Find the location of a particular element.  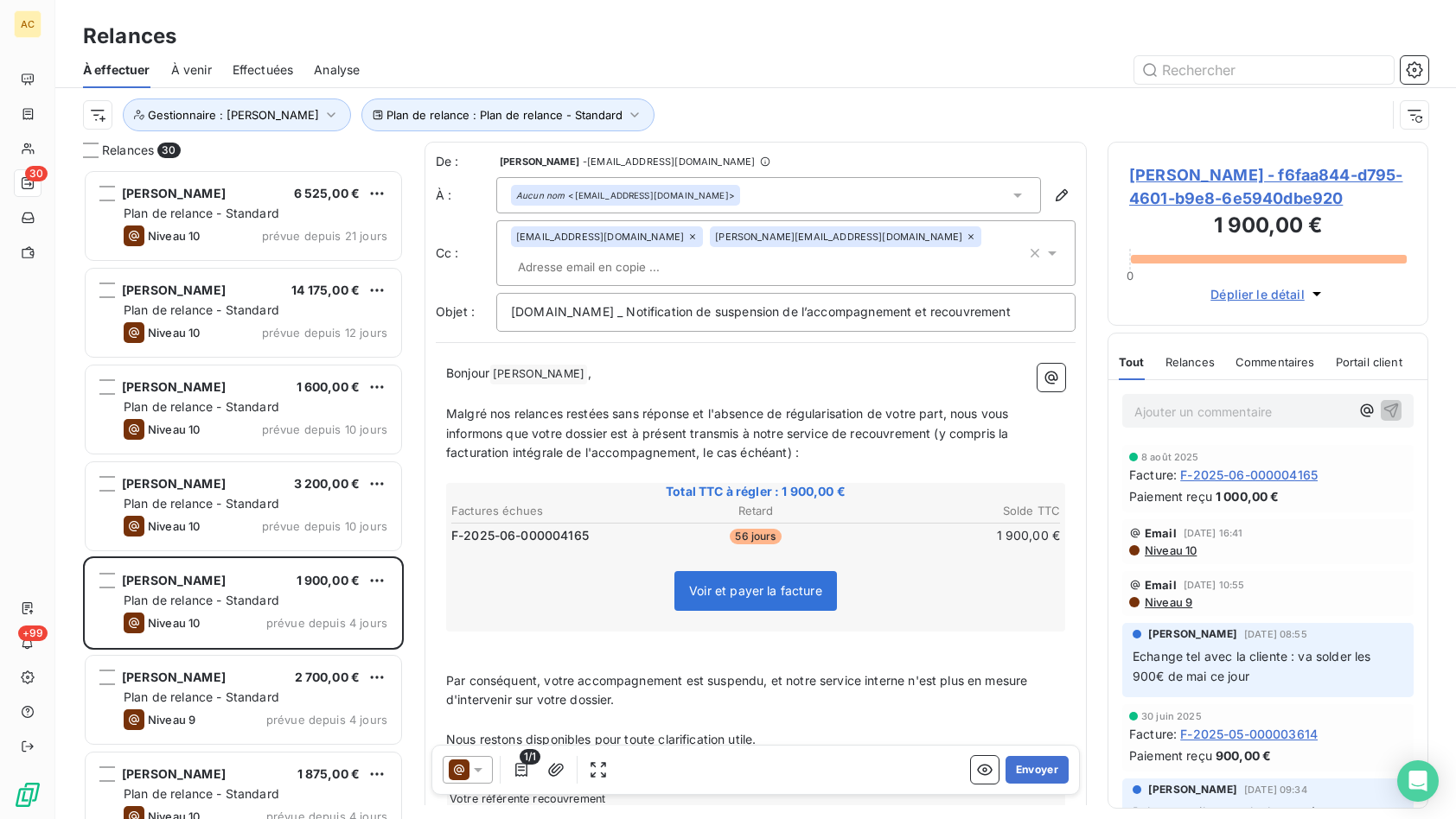

span: Echange tel avec la cliente : va solder les 900€ de mai ce jour is located at coordinates (1254, 667).